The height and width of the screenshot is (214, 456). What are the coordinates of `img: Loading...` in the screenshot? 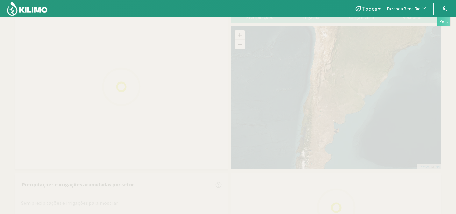 It's located at (121, 87).